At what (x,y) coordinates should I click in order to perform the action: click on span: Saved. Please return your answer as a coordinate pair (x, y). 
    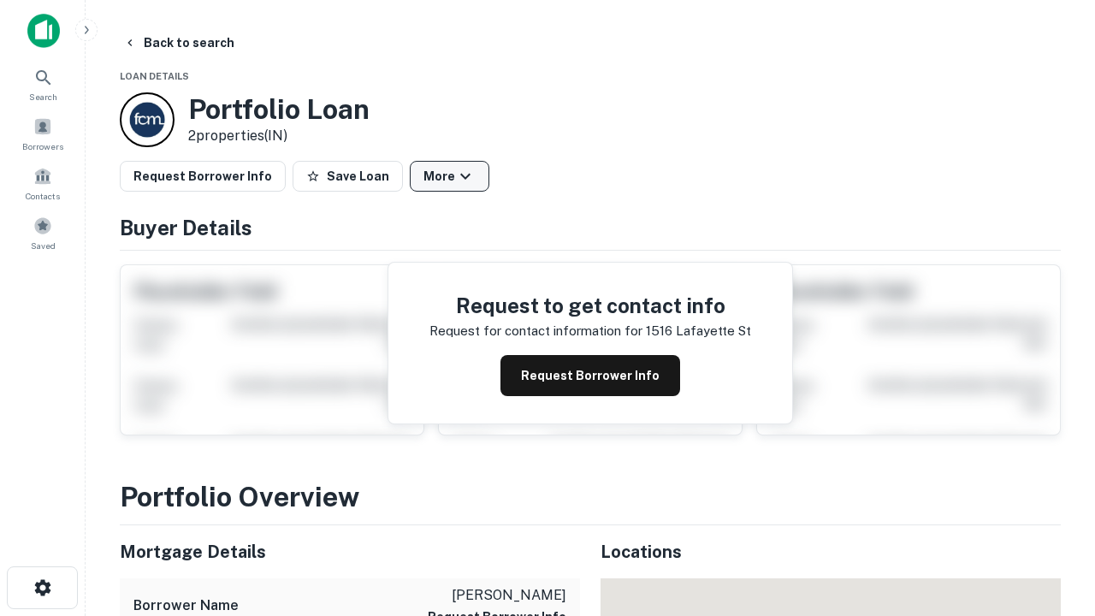
    Looking at the image, I should click on (43, 246).